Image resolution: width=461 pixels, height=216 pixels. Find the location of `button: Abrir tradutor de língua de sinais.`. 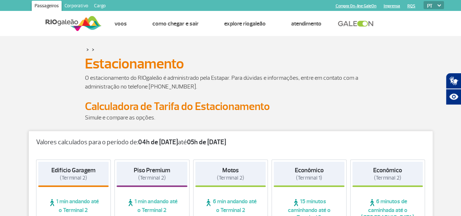

button: Abrir tradutor de língua de sinais. is located at coordinates (454, 81).